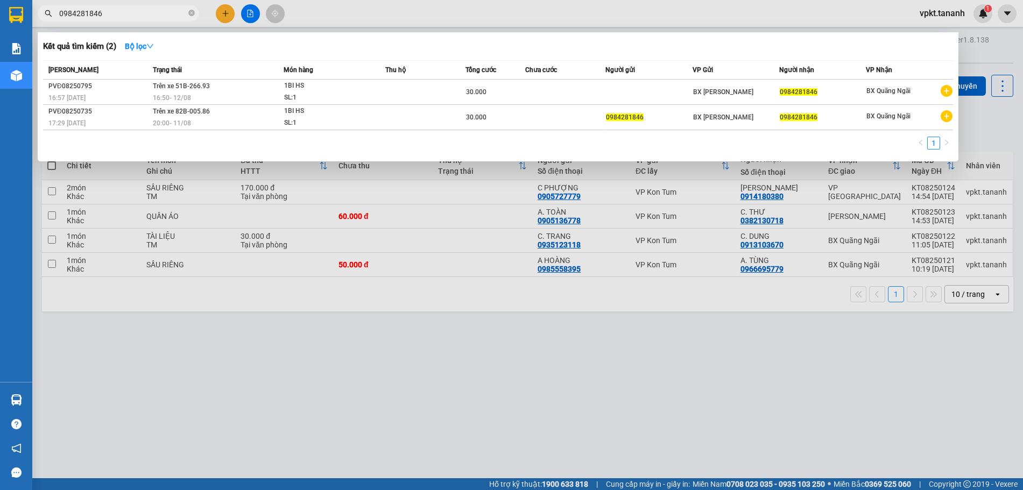 This screenshot has width=1023, height=490. Describe the element at coordinates (167, 70) in the screenshot. I see `span: Trạng thái` at that location.